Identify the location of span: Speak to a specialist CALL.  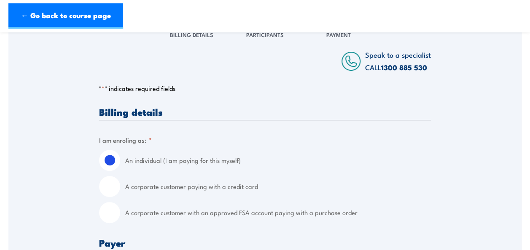
(398, 61).